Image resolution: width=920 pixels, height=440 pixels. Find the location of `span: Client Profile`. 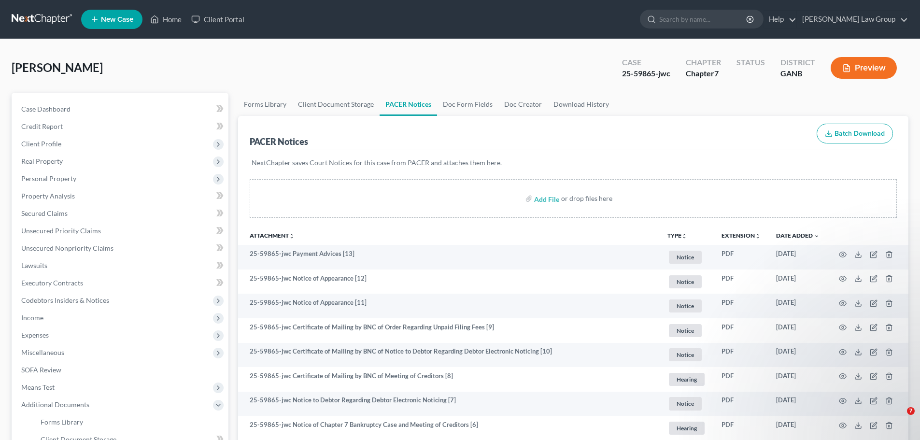

span: Client Profile is located at coordinates (41, 143).